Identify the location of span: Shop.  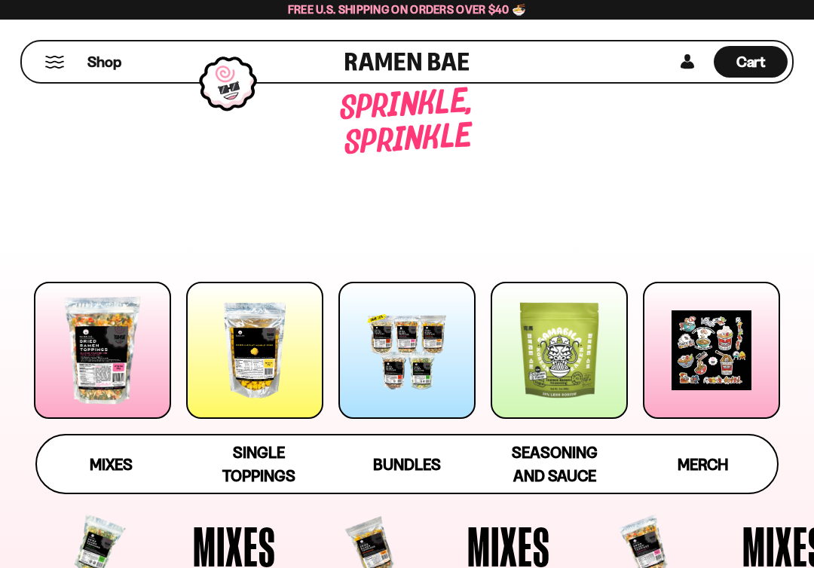
(104, 62).